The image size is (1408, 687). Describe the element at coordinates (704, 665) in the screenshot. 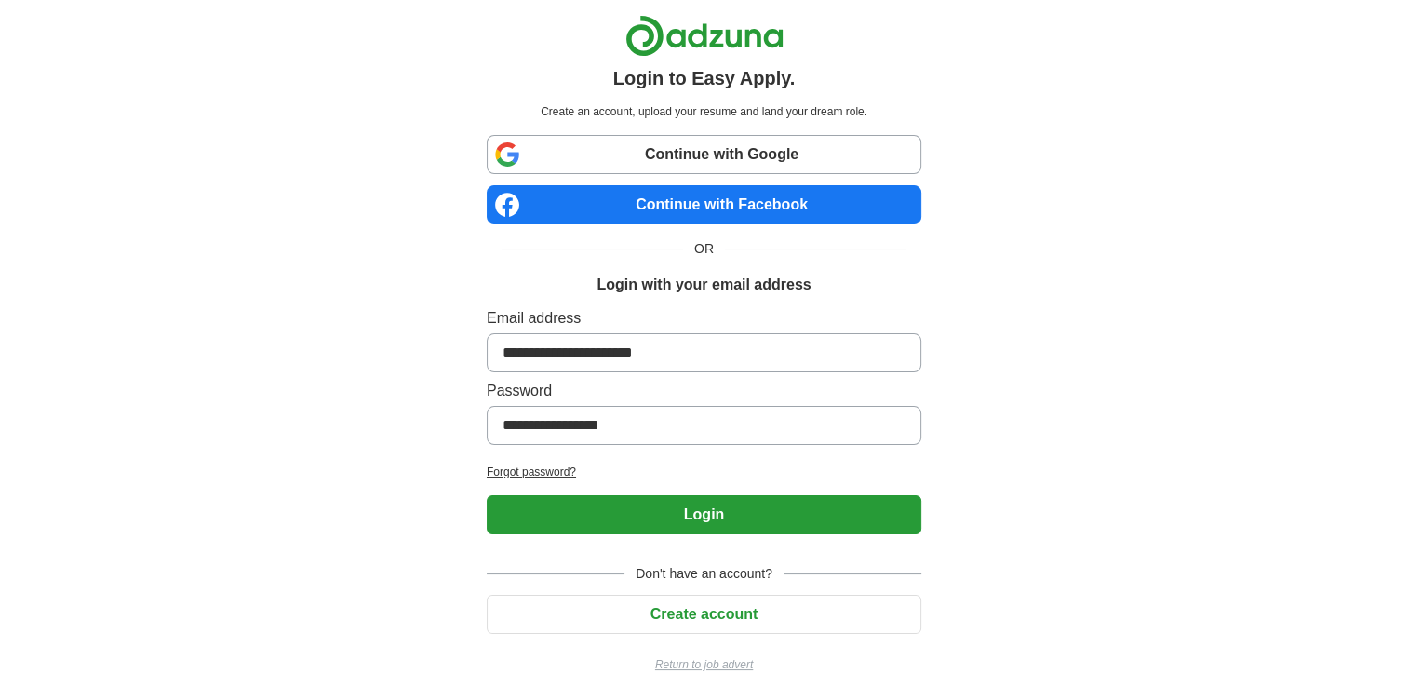

I see `p: Return to job advert` at that location.